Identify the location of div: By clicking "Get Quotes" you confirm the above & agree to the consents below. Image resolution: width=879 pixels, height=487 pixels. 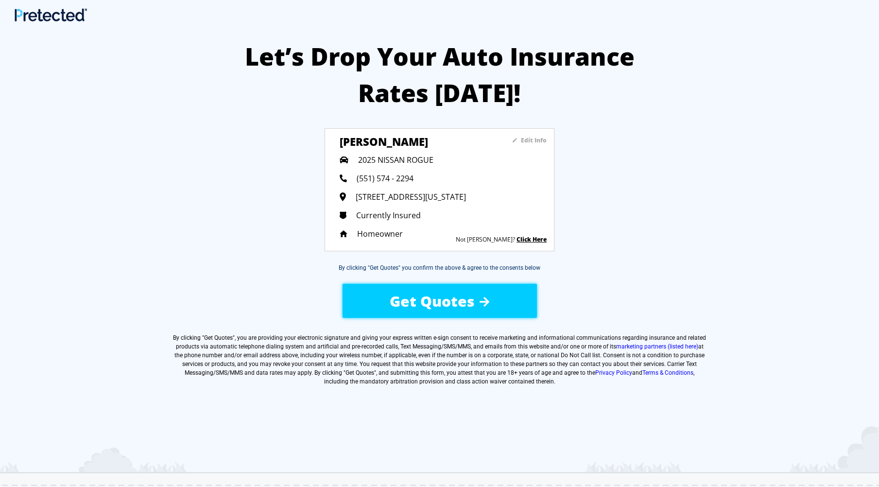
(439, 268).